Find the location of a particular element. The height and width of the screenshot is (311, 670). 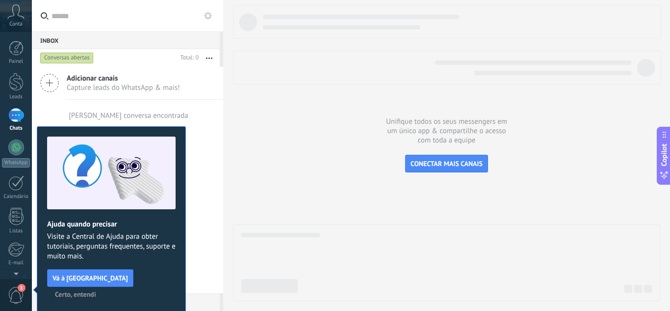

div: Leads is located at coordinates (16, 97).